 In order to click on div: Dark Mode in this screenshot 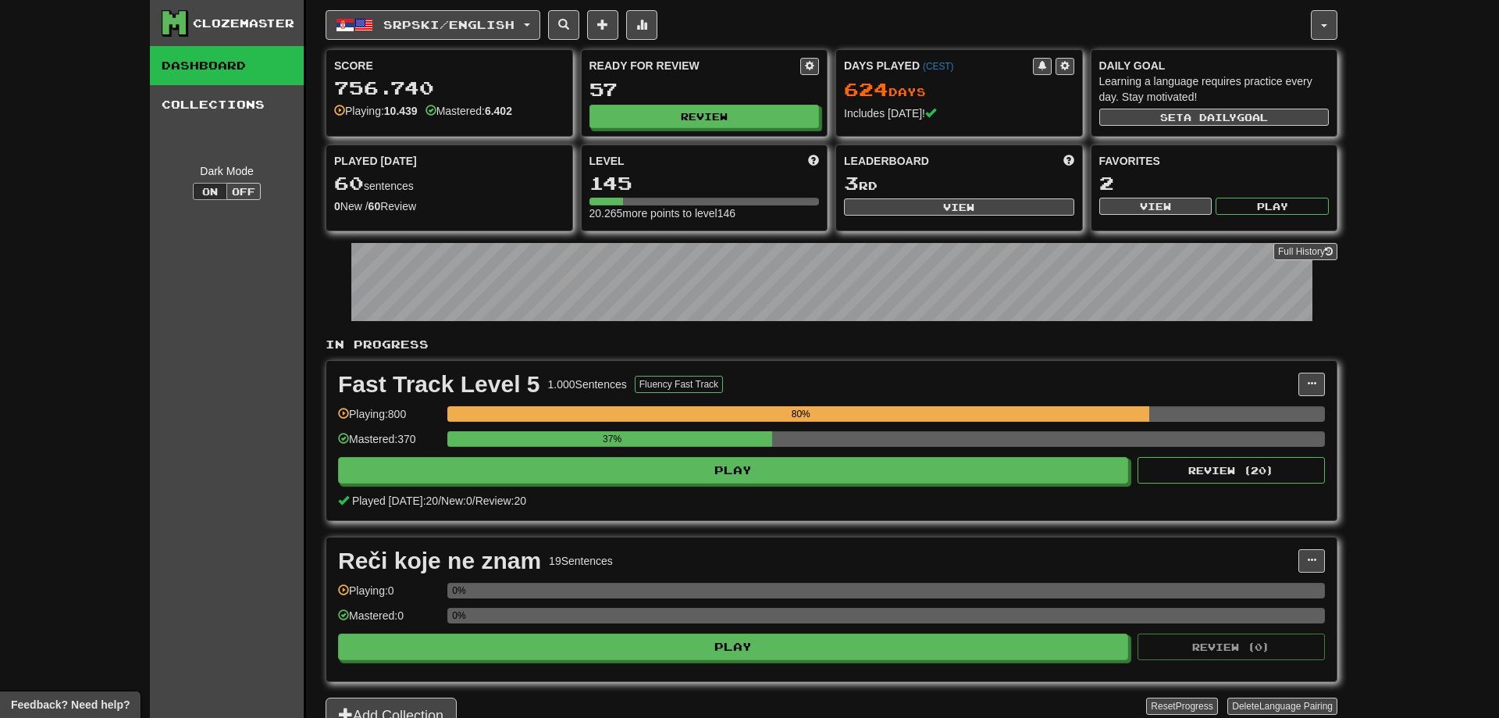, I will do `click(226, 171)`.